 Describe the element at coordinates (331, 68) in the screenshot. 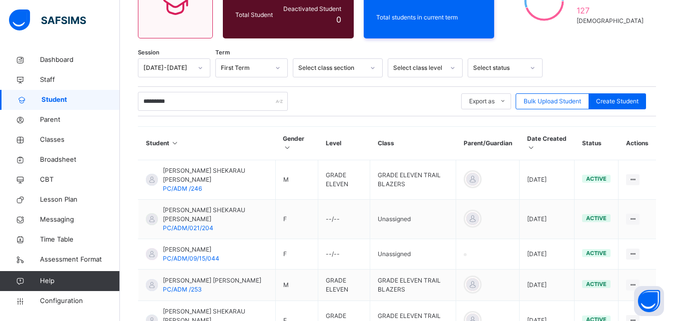

I see `div: Select class section` at that location.